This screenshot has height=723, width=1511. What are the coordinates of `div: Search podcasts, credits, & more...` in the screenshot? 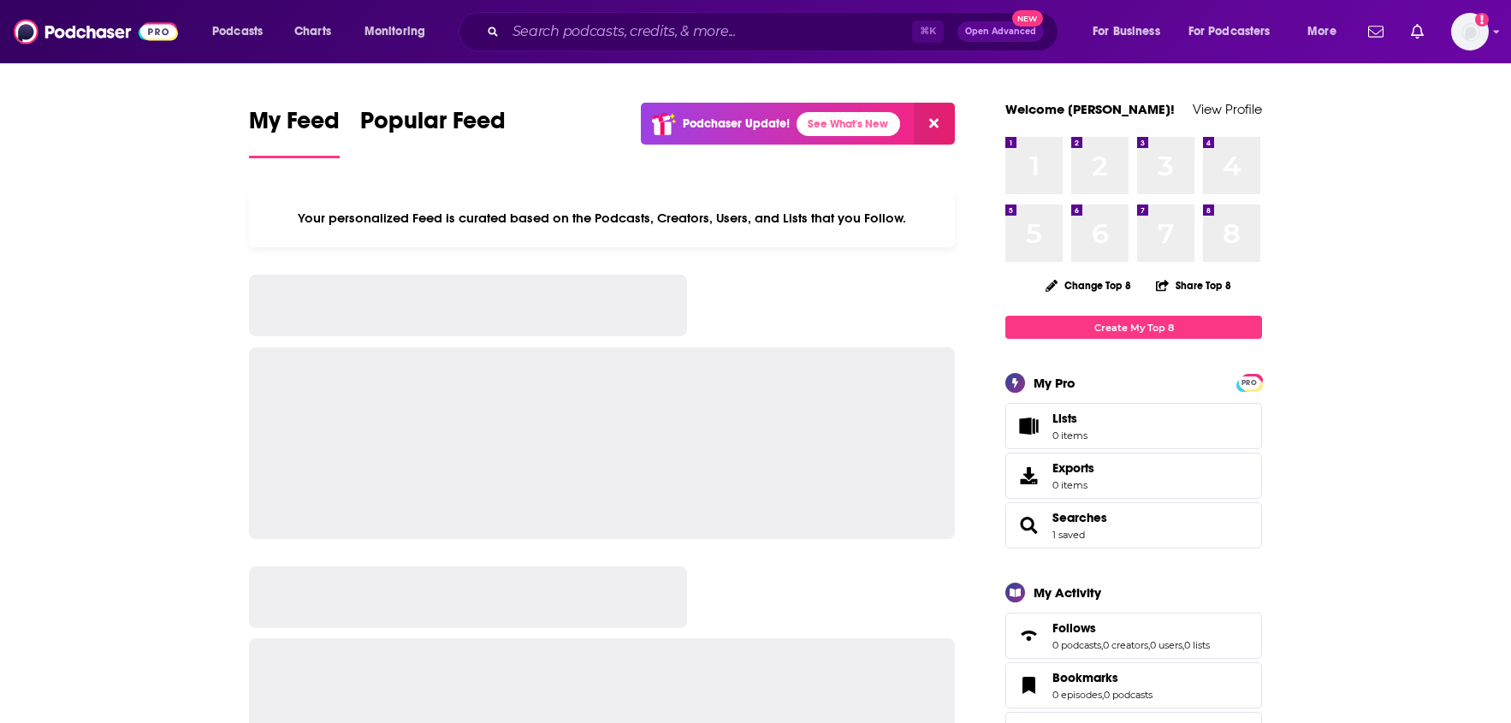 It's located at (774, 32).